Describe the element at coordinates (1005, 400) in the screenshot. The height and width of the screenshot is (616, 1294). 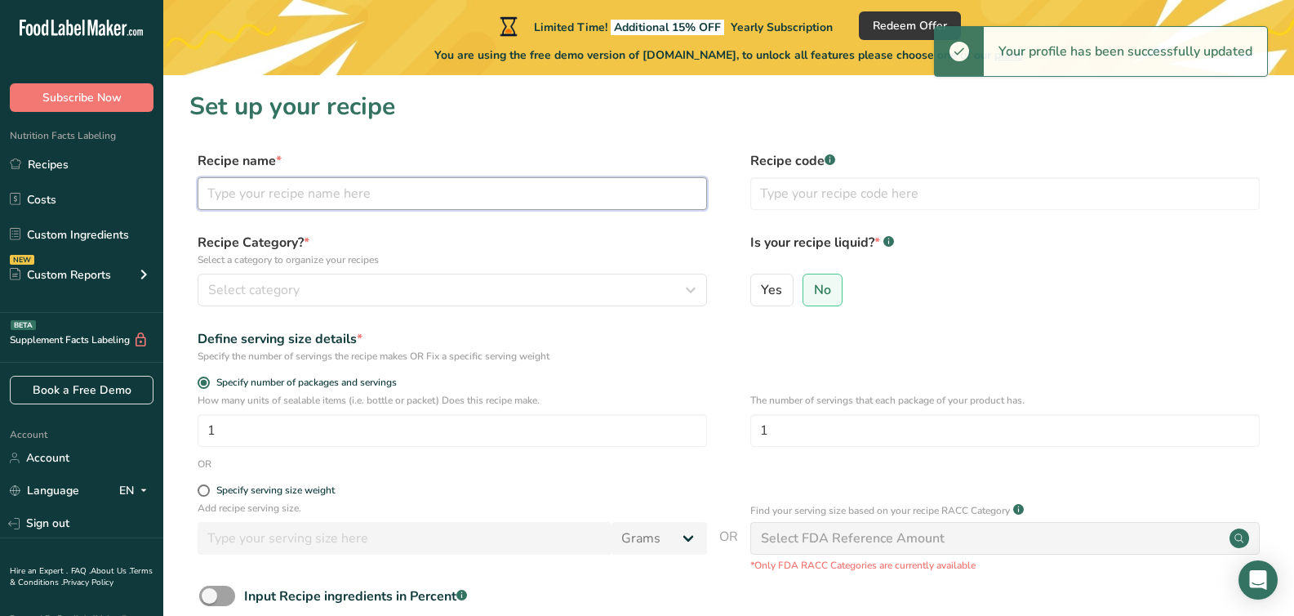
I see `p: The number of servings that each package of your product has.` at that location.